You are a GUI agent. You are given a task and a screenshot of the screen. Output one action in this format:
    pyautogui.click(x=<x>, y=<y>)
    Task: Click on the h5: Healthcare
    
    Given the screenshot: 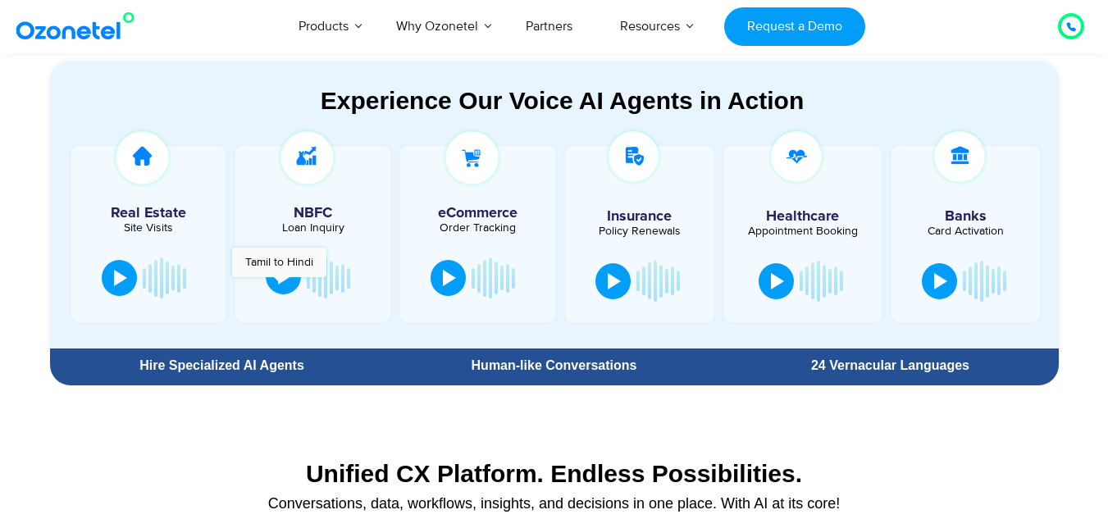 What is the action you would take?
    pyautogui.click(x=803, y=216)
    